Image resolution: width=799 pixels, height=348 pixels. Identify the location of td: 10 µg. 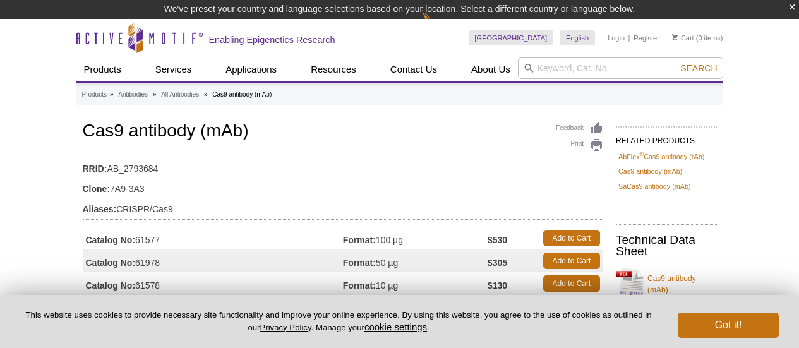
(415, 284).